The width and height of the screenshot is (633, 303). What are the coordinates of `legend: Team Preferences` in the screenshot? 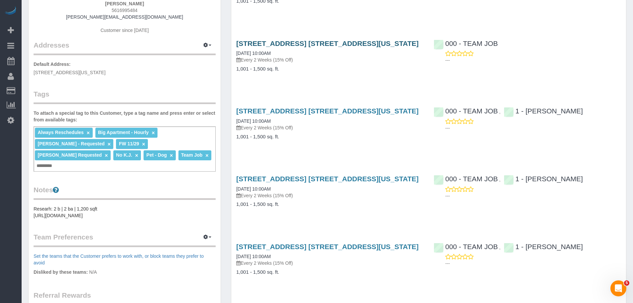 It's located at (125, 239).